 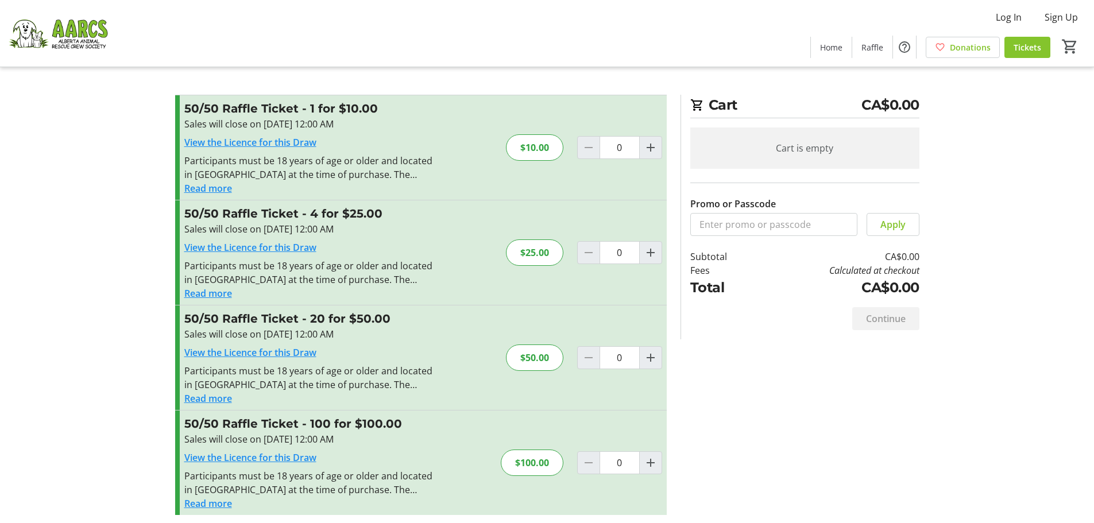 What do you see at coordinates (804, 106) in the screenshot?
I see `h2: Cart` at bounding box center [804, 106].